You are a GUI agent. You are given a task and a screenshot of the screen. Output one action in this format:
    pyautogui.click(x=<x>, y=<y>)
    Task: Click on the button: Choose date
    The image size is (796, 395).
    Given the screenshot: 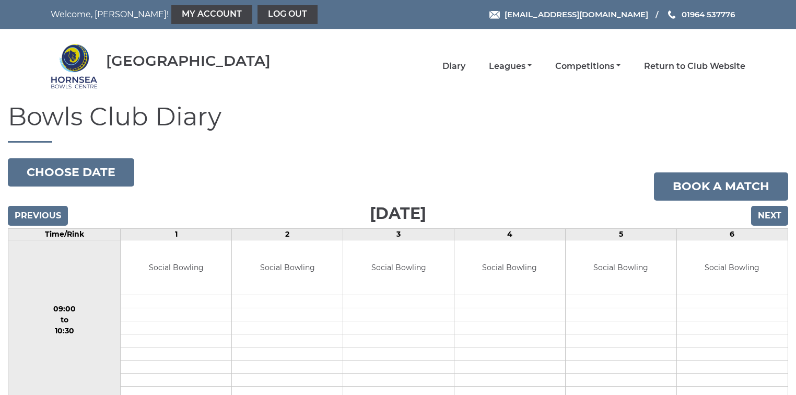 What is the action you would take?
    pyautogui.click(x=71, y=172)
    